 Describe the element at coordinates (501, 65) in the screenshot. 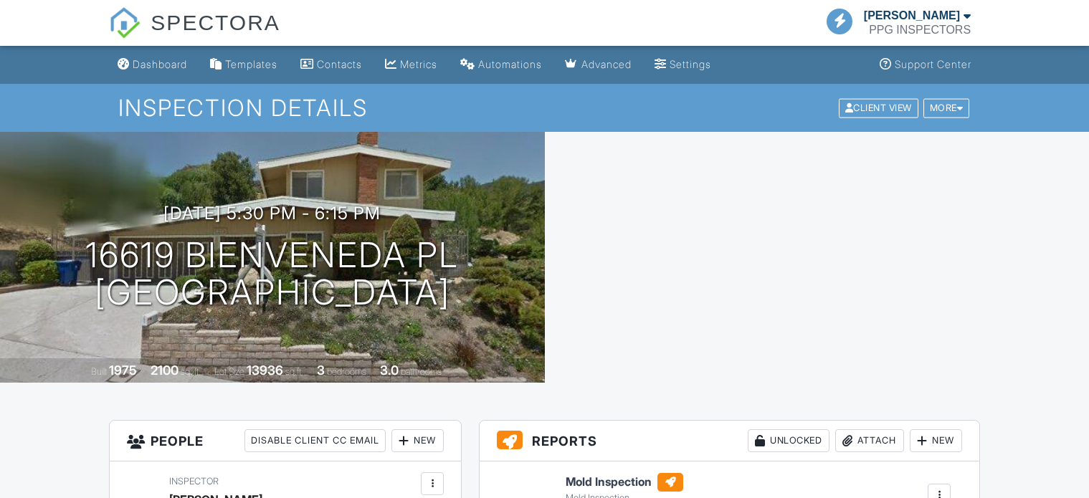

I see `a: Automations (Basic)` at that location.